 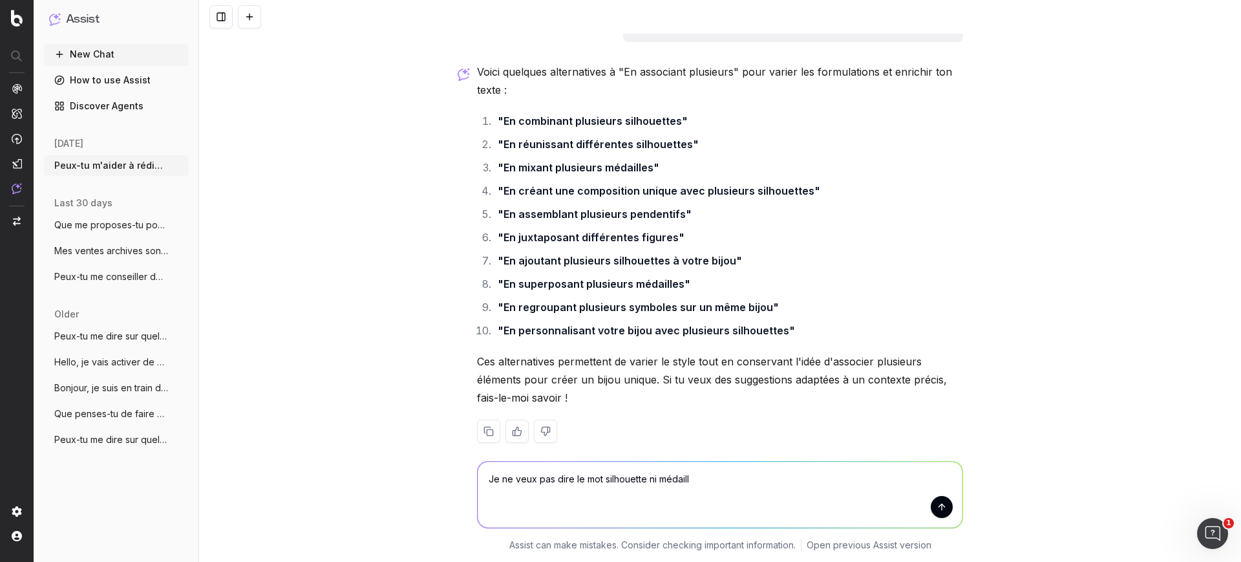 I want to click on span: Peux-tu me dire sur quels mot-clés je do, so click(x=111, y=336).